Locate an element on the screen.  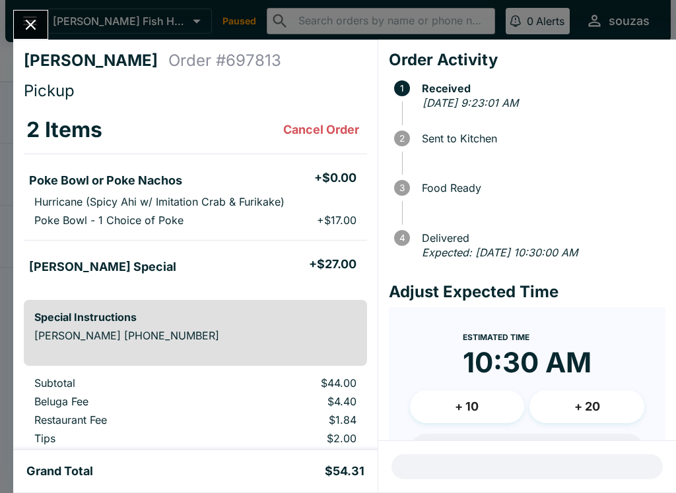
h4: Adjust Expected Time is located at coordinates (526, 292).